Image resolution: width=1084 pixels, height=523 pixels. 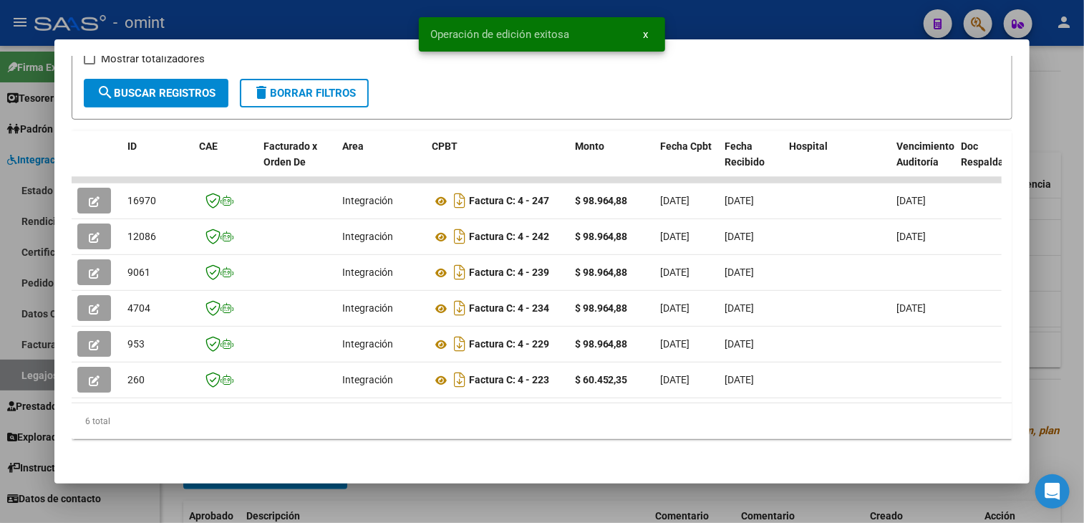 I want to click on span: 260, so click(x=136, y=380).